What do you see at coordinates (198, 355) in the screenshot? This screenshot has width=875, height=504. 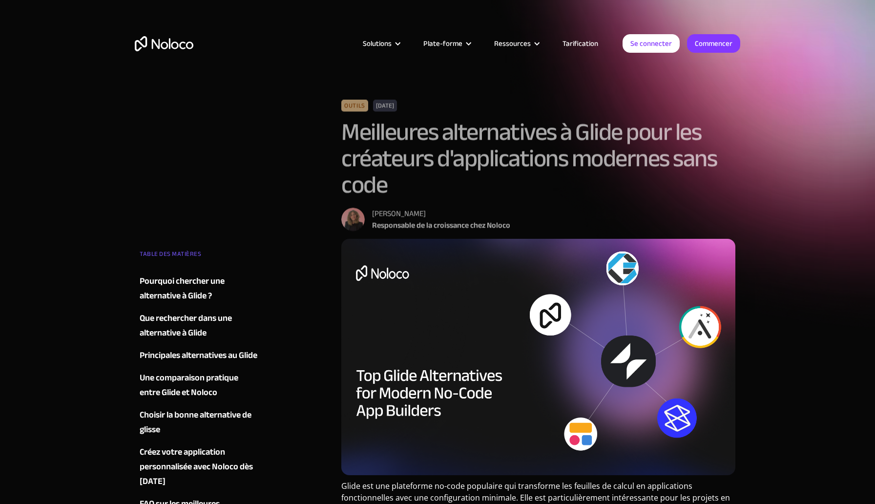 I see `font: Principales alternatives au Glide` at bounding box center [198, 355].